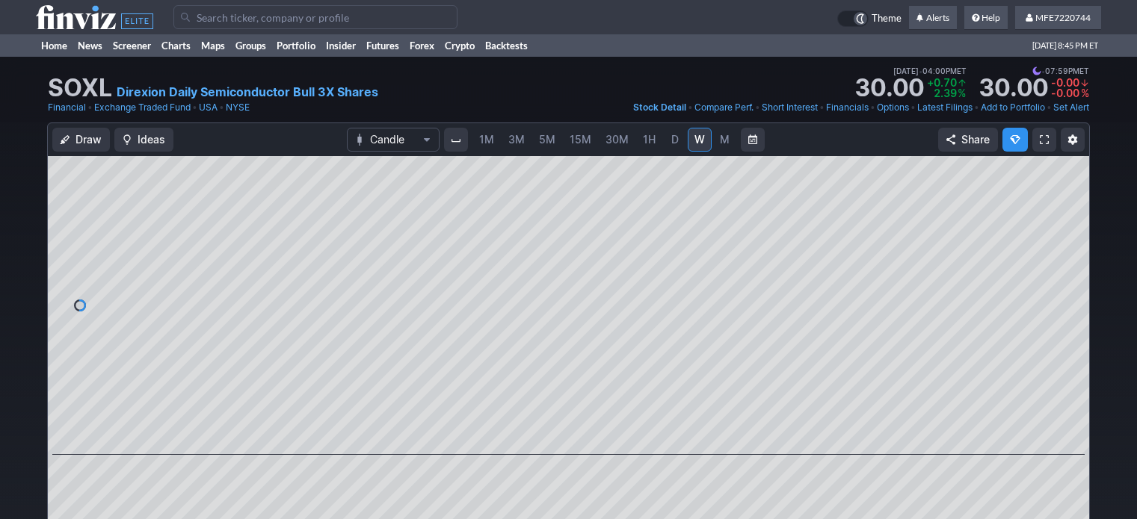  What do you see at coordinates (250, 46) in the screenshot?
I see `a: Groups` at bounding box center [250, 46].